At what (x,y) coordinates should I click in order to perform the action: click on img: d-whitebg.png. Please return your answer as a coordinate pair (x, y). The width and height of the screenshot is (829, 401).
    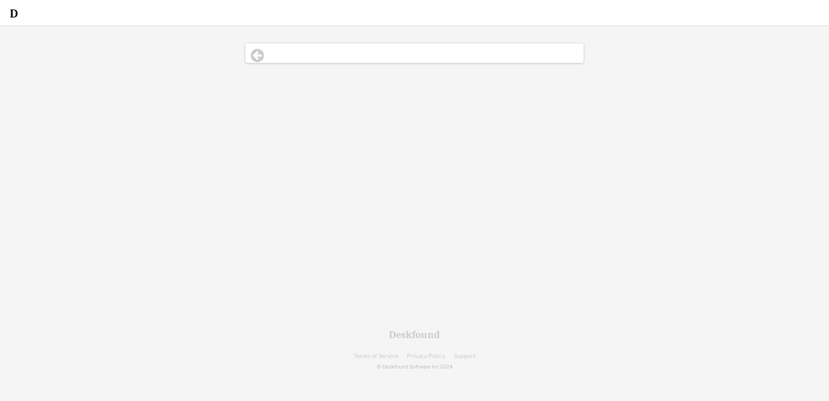
    Looking at the image, I should click on (14, 13).